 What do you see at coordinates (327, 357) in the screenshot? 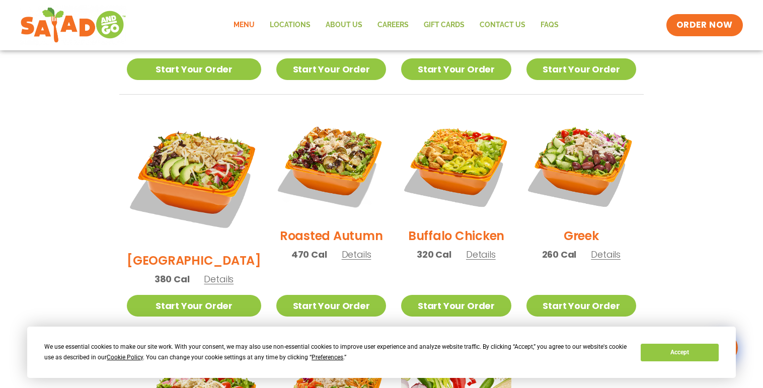
I see `span: Preferences` at bounding box center [327, 357].